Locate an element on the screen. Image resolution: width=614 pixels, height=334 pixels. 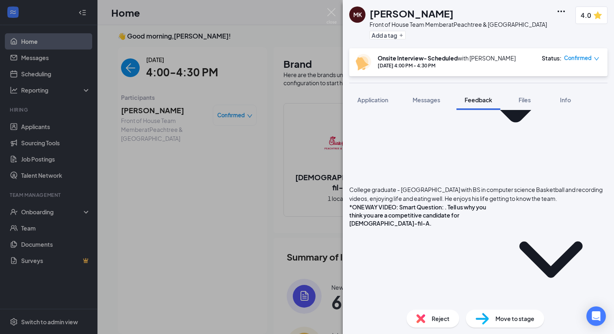
span: 4.0 is located at coordinates (586, 15).